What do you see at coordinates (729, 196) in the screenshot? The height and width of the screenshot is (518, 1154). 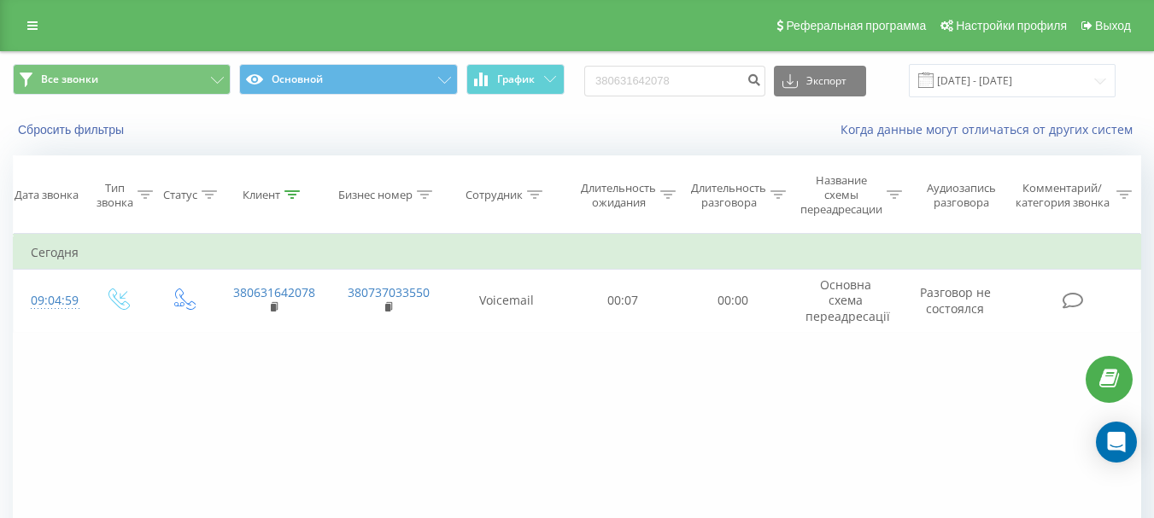 I see `div: Длительность разговора` at bounding box center [729, 196].